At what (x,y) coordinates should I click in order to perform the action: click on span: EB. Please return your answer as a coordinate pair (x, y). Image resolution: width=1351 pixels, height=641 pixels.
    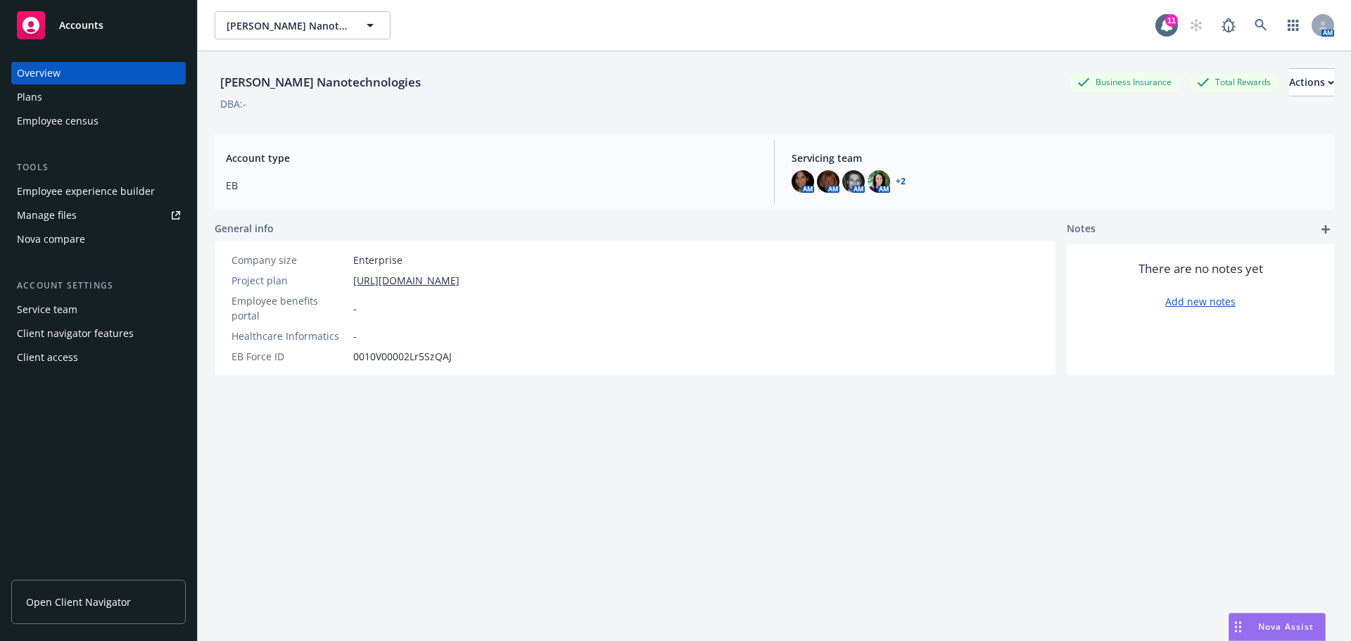
    Looking at the image, I should click on (491, 185).